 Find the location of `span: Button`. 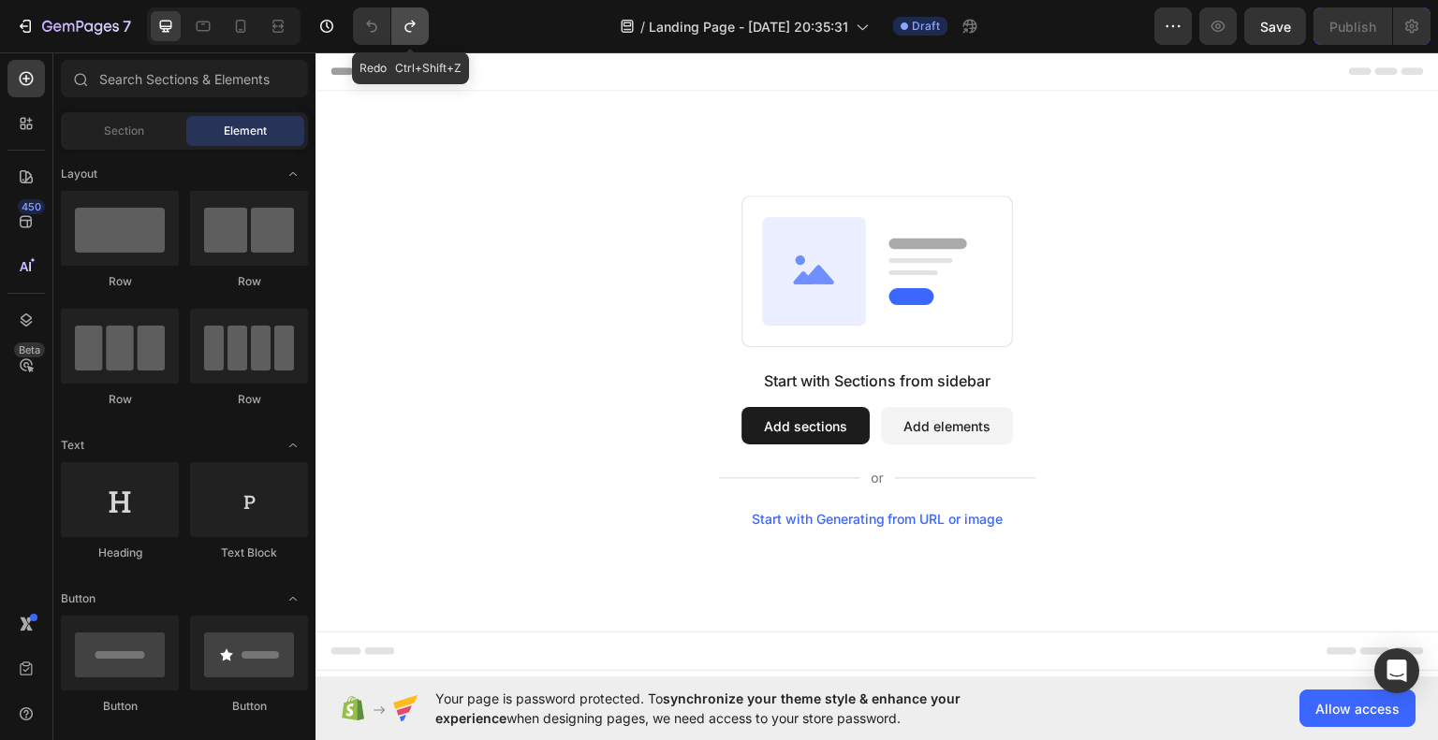

span: Button is located at coordinates (78, 599).